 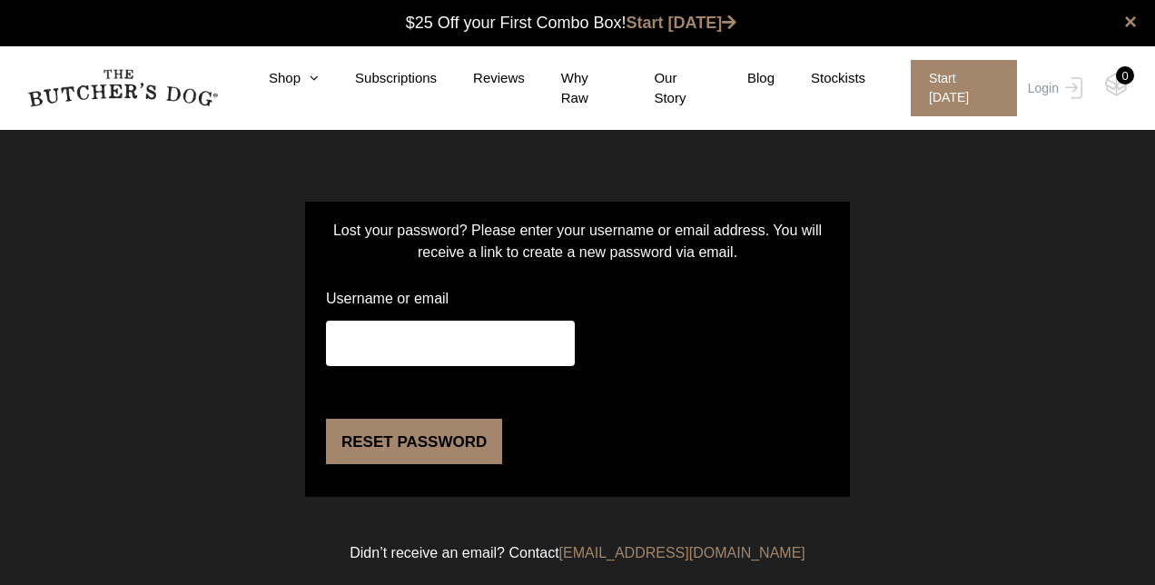 I want to click on a: Reviews, so click(x=480, y=78).